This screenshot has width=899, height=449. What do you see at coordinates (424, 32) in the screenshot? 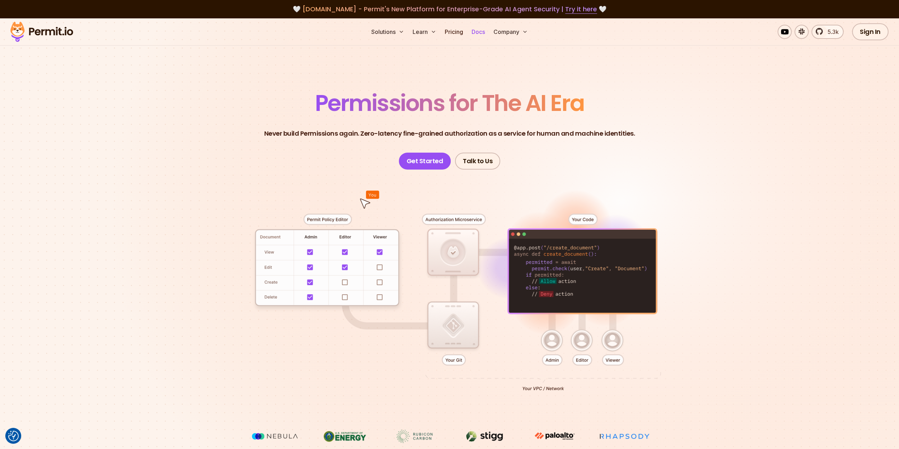
I see `button: Learn` at bounding box center [424, 32].